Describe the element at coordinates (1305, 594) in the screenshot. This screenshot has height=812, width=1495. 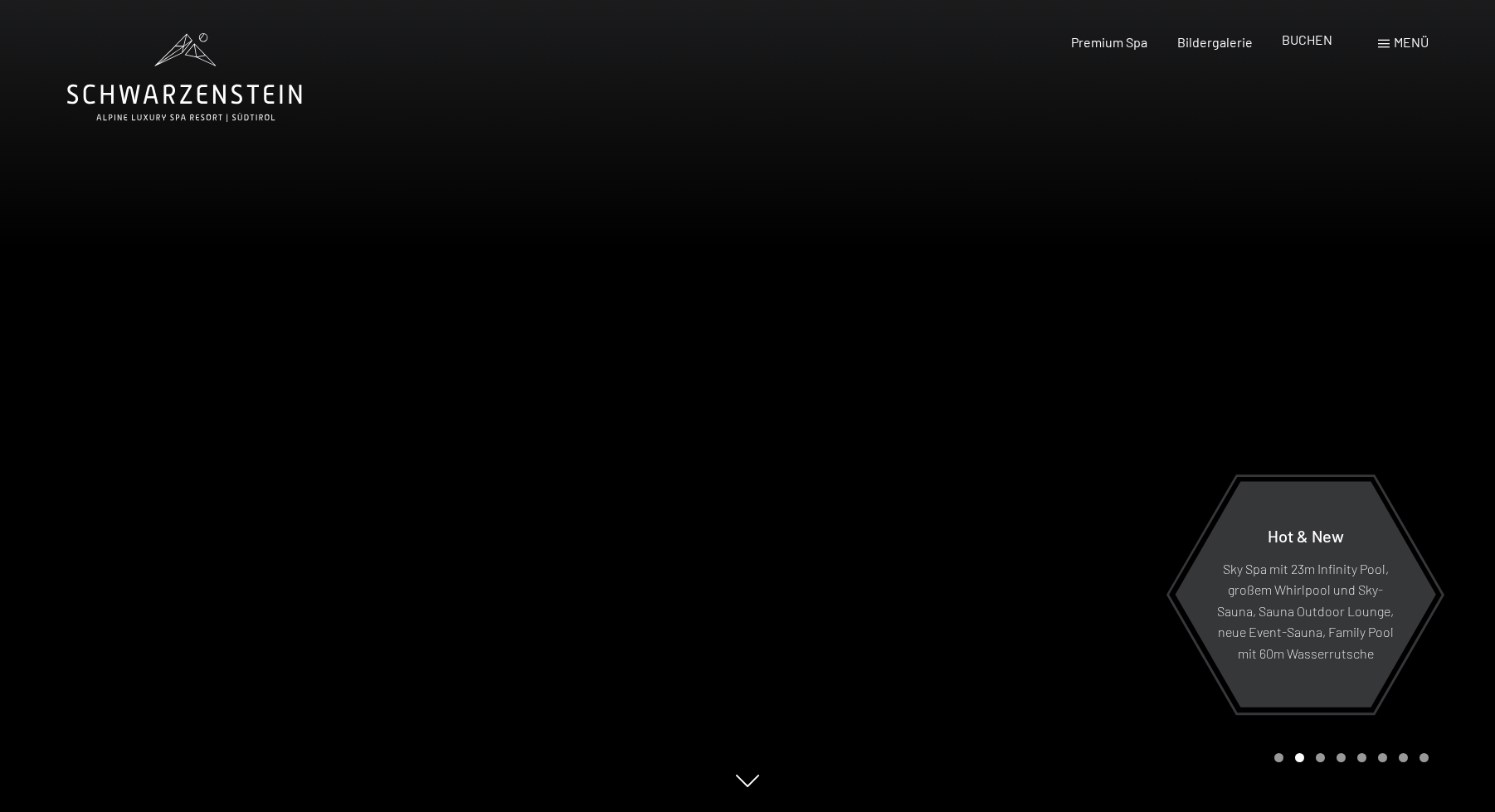
I see `a: Hot & New Sky Spa mit 23m Infinity Pool, großem Whirlpool und Sky-Sauna, Sauna Outdoor Lounge, ne...` at that location.